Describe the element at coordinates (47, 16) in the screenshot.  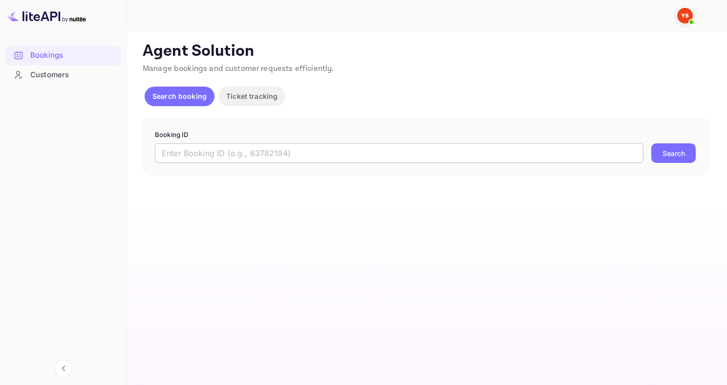
I see `img: LiteAPI logo` at that location.